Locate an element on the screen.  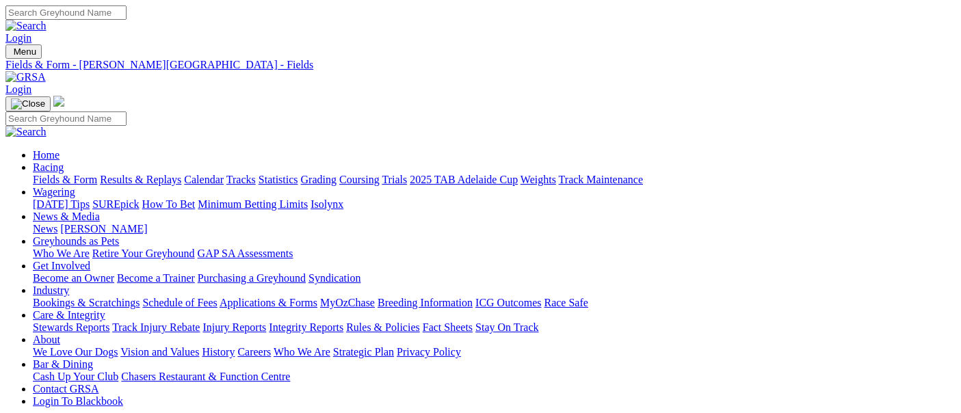
div: About is located at coordinates (494, 352).